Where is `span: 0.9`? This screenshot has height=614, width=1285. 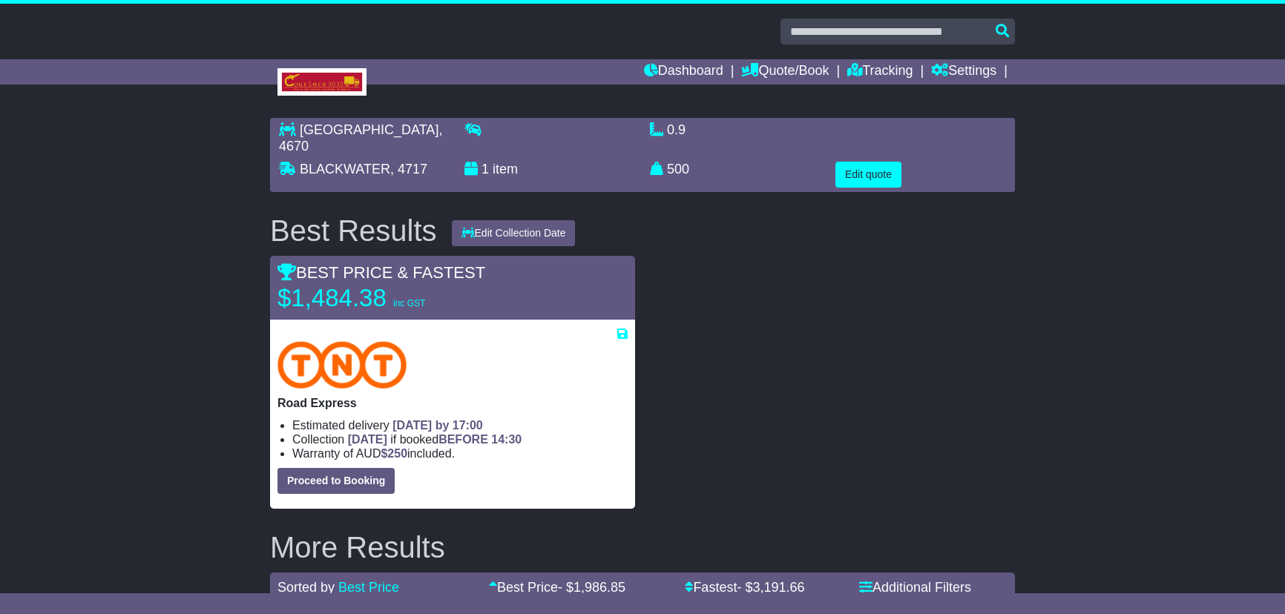 span: 0.9 is located at coordinates (676, 130).